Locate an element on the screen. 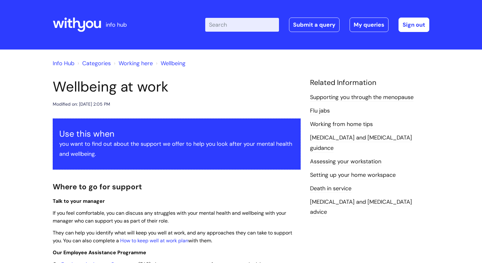  a: Supporting you through the menopause is located at coordinates (362, 98).